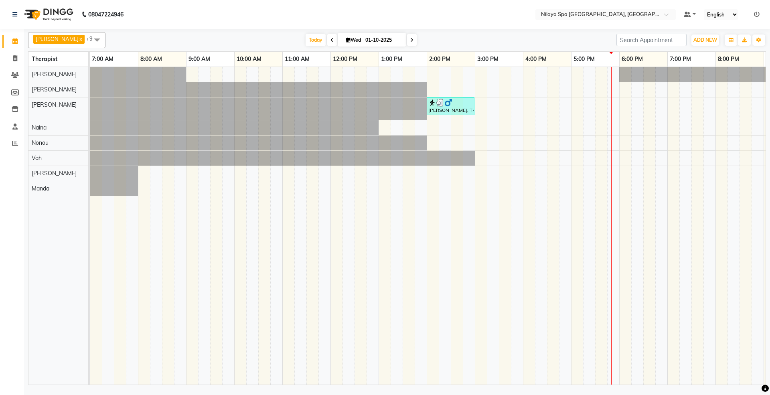 Image resolution: width=770 pixels, height=395 pixels. Describe the element at coordinates (345, 59) in the screenshot. I see `a: 12:00 PM` at that location.